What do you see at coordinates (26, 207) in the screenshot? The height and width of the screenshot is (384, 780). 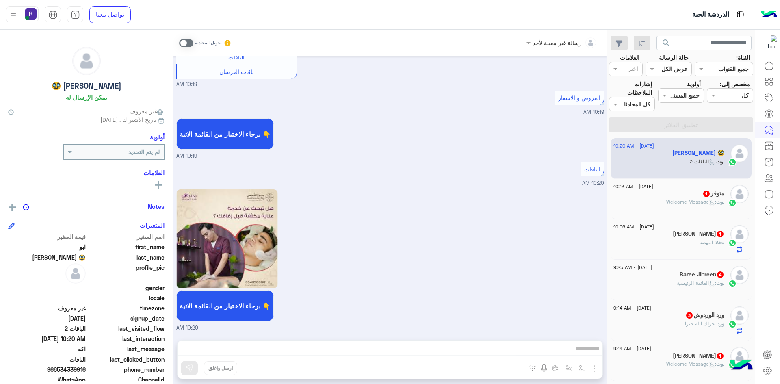 I see `img: notes` at bounding box center [26, 207].